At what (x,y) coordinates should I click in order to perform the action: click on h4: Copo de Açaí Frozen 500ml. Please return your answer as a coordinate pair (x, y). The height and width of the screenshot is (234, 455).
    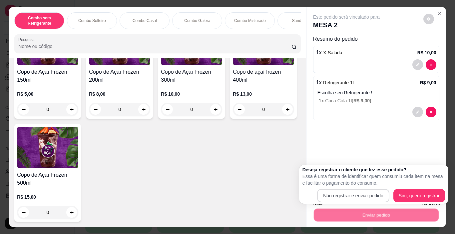
    Looking at the image, I should click on (48, 179).